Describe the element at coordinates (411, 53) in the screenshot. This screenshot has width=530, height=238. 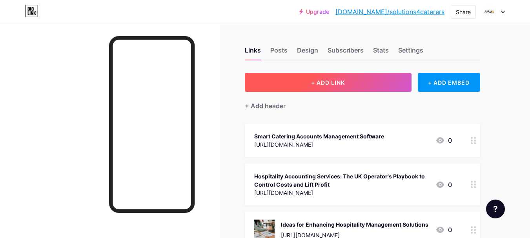
I see `div: Settings` at that location.